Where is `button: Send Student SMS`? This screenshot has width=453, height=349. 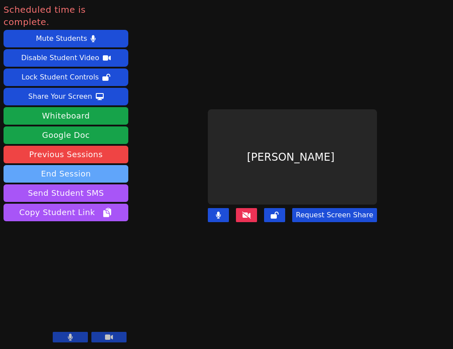
button: Send Student SMS is located at coordinates (66, 193).